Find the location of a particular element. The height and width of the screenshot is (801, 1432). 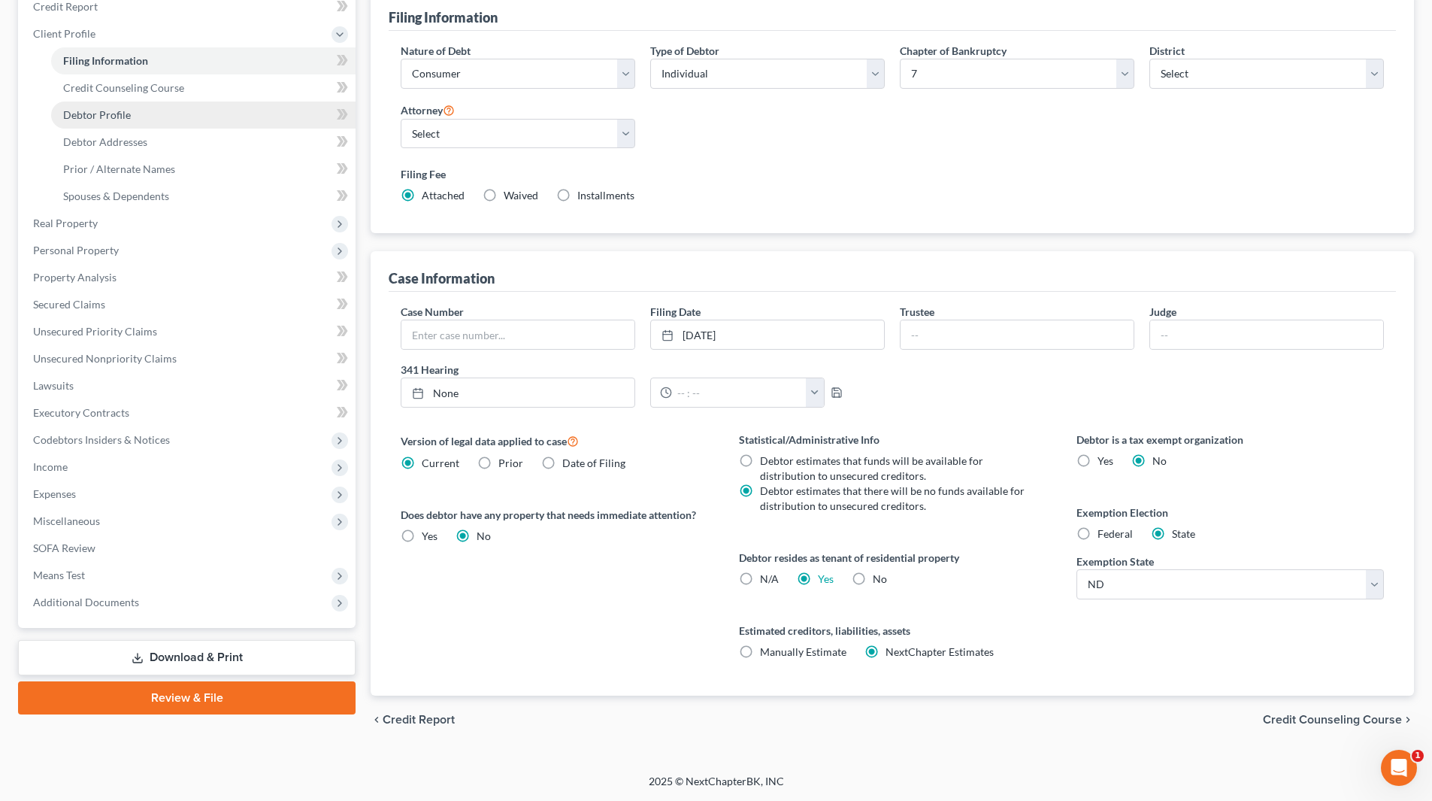

span: Debtor estimates that there will be no funds available for distribution to unsecured creditors. is located at coordinates (892, 498).